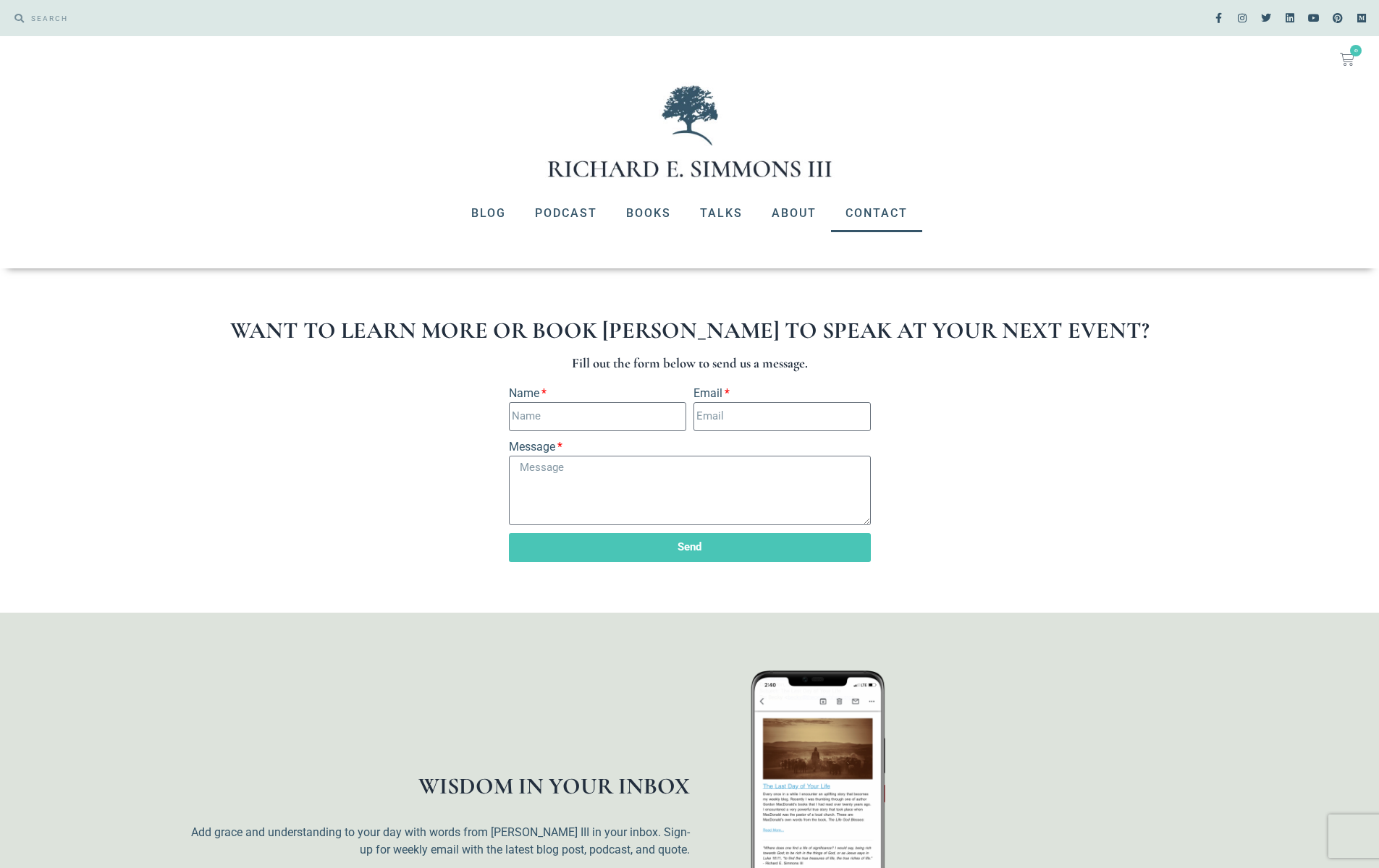 The height and width of the screenshot is (868, 1379). Describe the element at coordinates (782, 417) in the screenshot. I see `input: Email` at that location.